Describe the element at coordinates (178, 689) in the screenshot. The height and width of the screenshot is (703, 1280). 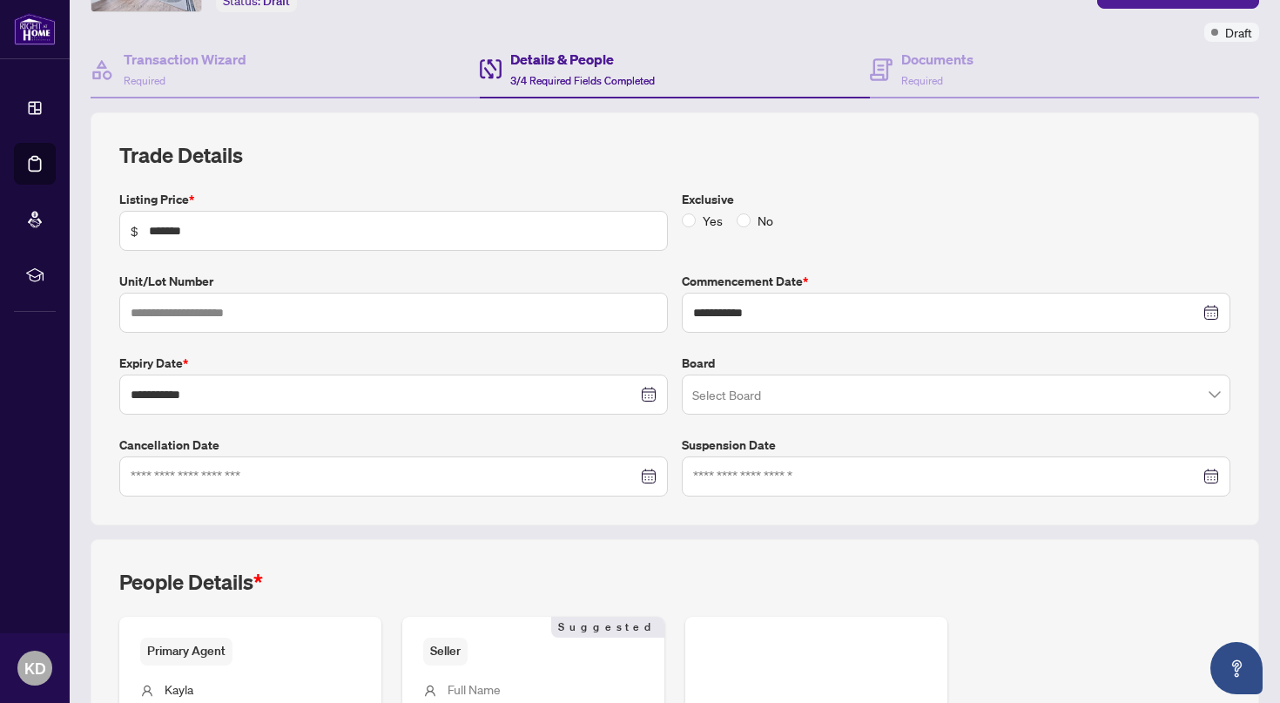
I see `span: Kayla` at that location.